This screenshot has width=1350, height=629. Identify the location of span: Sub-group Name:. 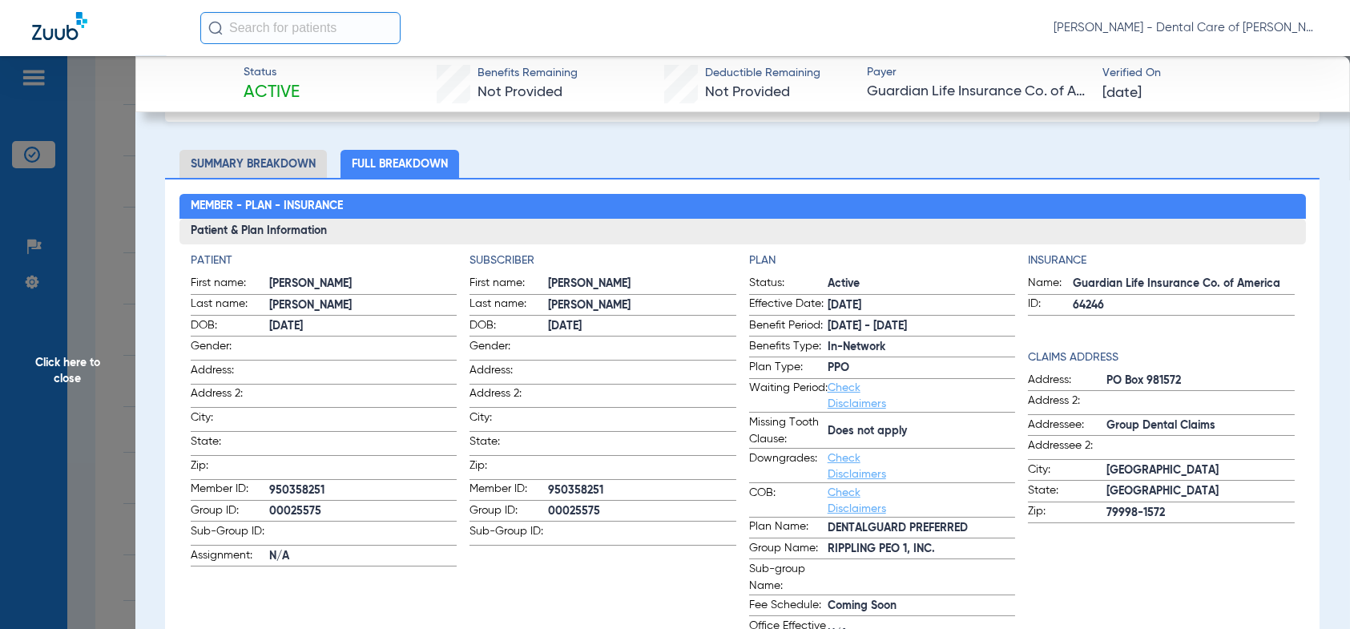
(788, 578).